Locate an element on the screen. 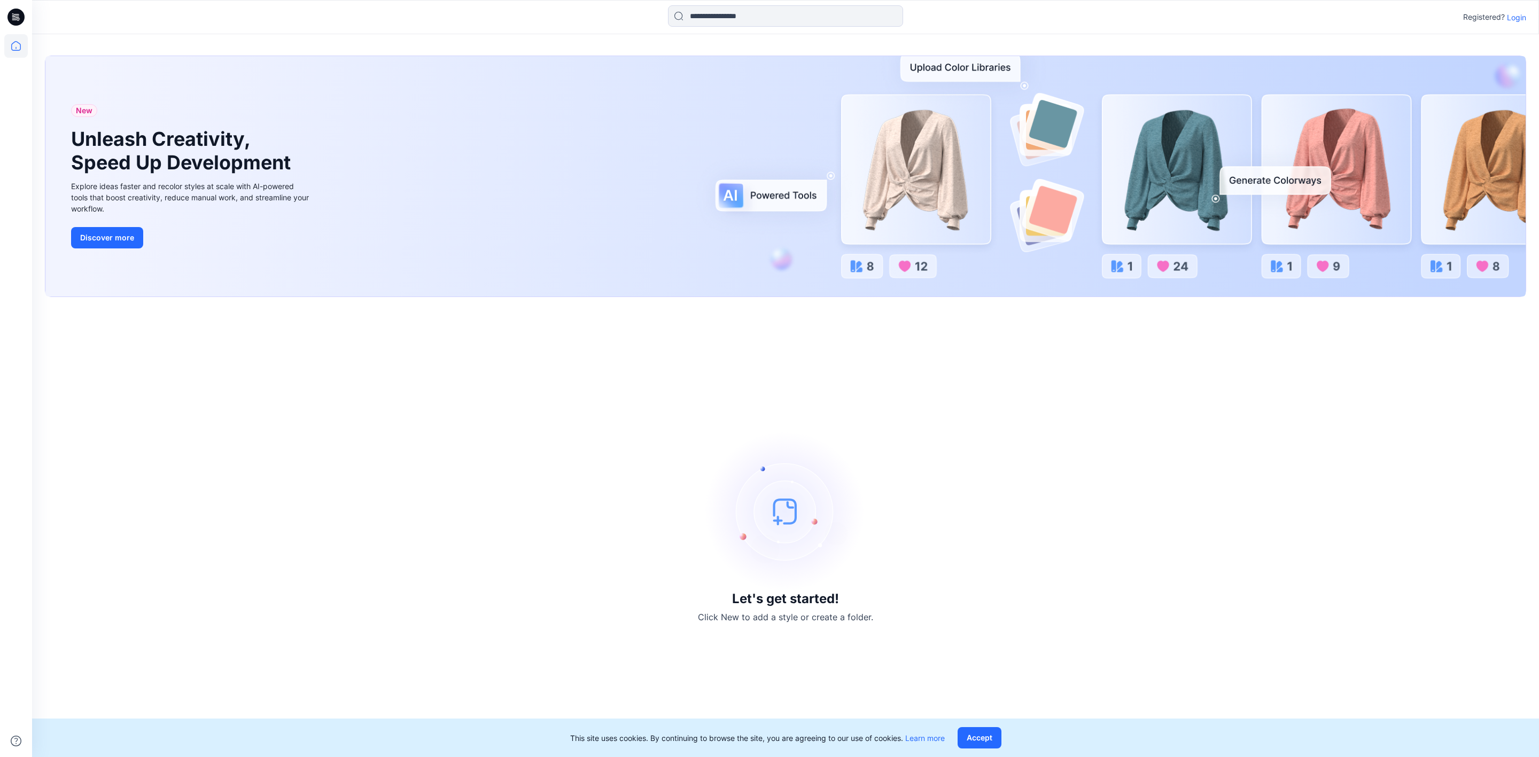 This screenshot has height=757, width=1539. p: Click New to add a style or create a folder. is located at coordinates (785, 617).